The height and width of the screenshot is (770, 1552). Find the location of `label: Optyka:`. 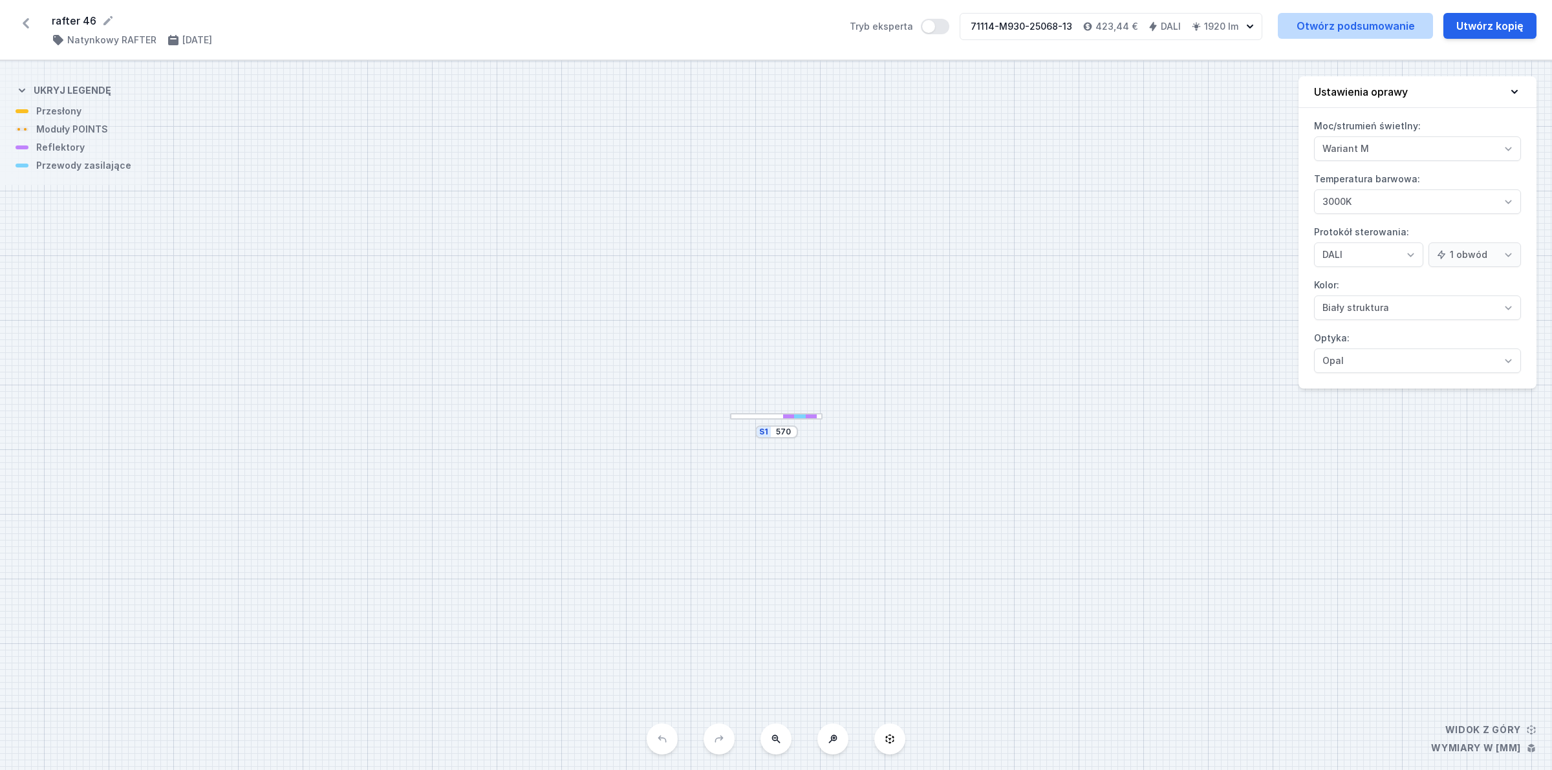

label: Optyka: is located at coordinates (1417, 350).